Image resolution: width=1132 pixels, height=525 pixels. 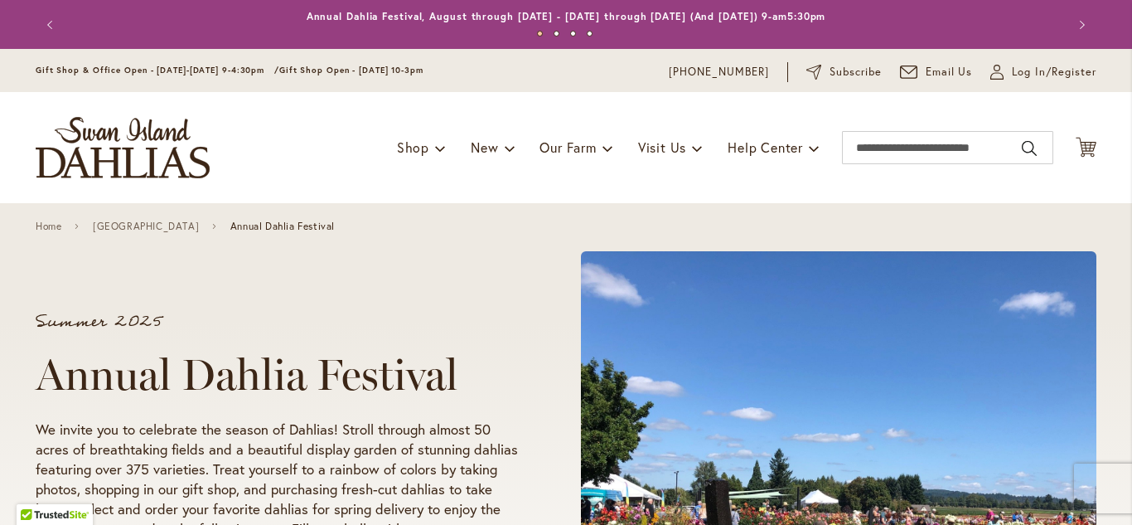 I want to click on span: Our Farm, so click(x=568, y=147).